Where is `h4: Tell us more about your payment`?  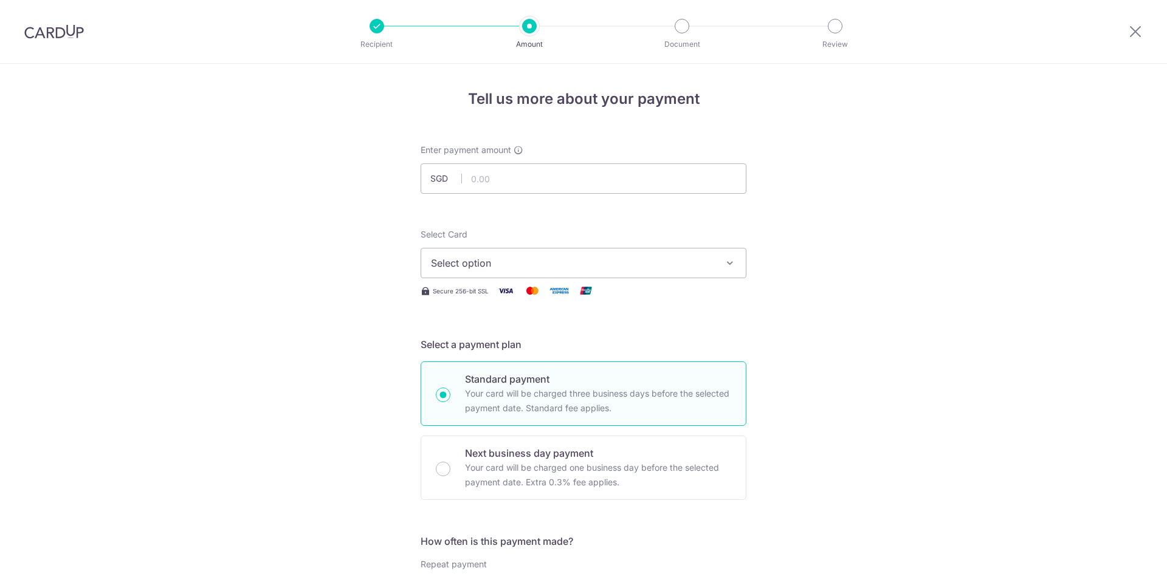 h4: Tell us more about your payment is located at coordinates (583, 99).